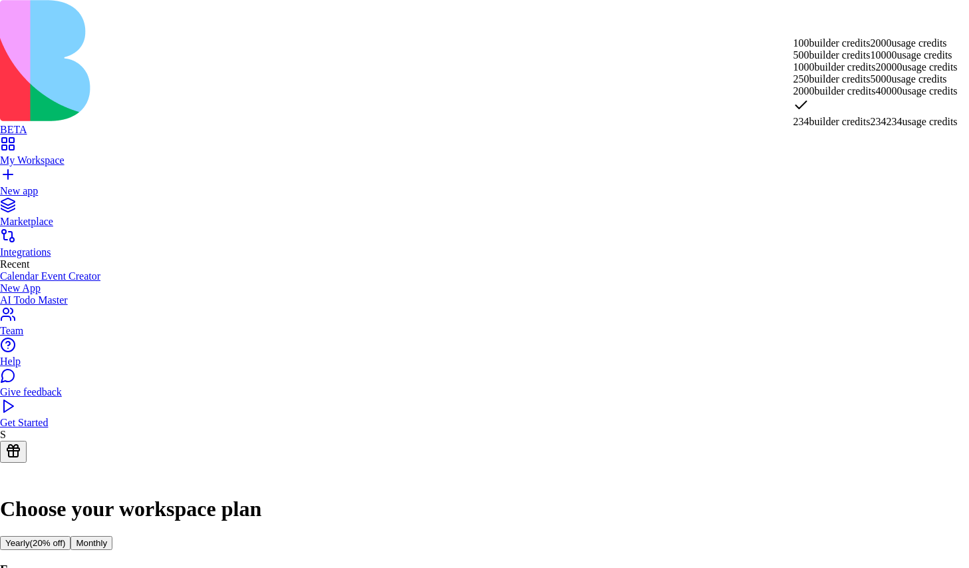  I want to click on span: 500 builder credits, so click(832, 55).